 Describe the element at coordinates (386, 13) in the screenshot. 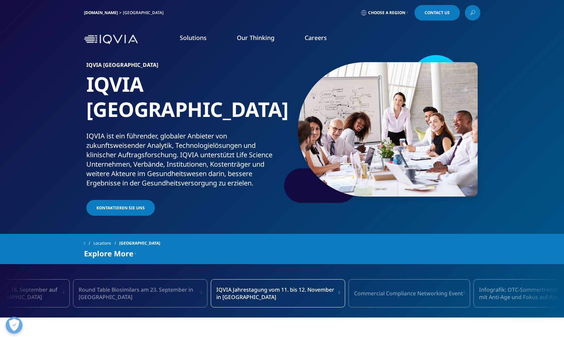

I see `span: Choose a Region` at that location.